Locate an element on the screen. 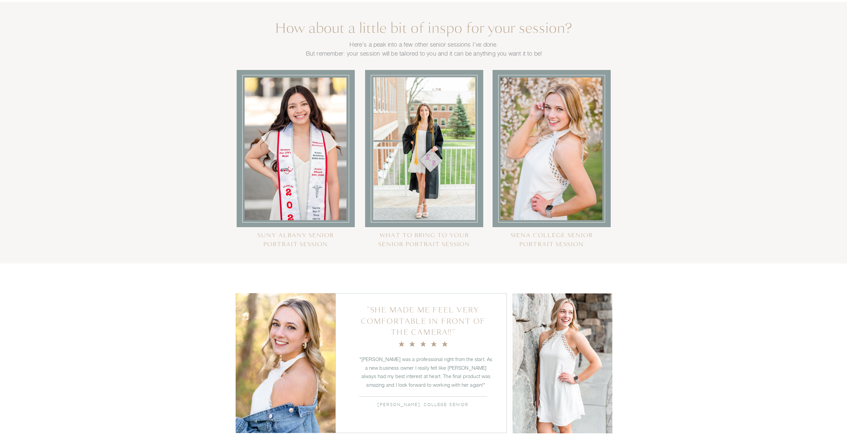  p: Here’s a peak into a few other senior sessions I’ve done. But remember: your session will be tail... is located at coordinates (424, 51).